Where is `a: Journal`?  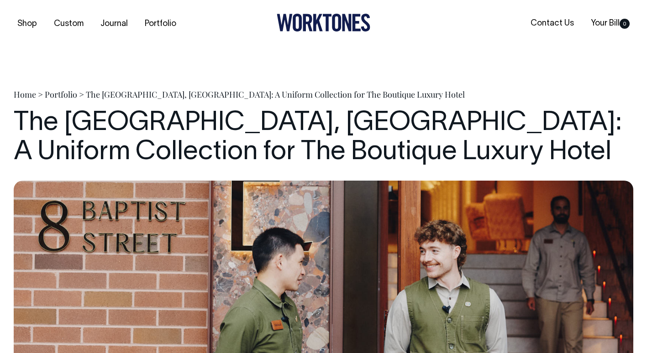 a: Journal is located at coordinates (114, 24).